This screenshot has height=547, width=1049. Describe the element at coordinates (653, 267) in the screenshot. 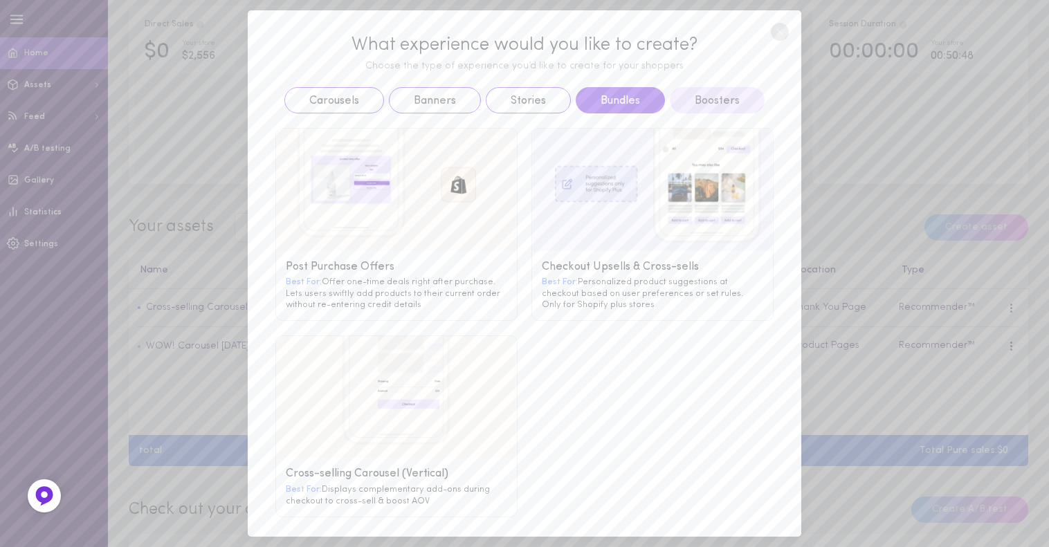

I see `div: Checkout Upsells & Cross-sells` at that location.